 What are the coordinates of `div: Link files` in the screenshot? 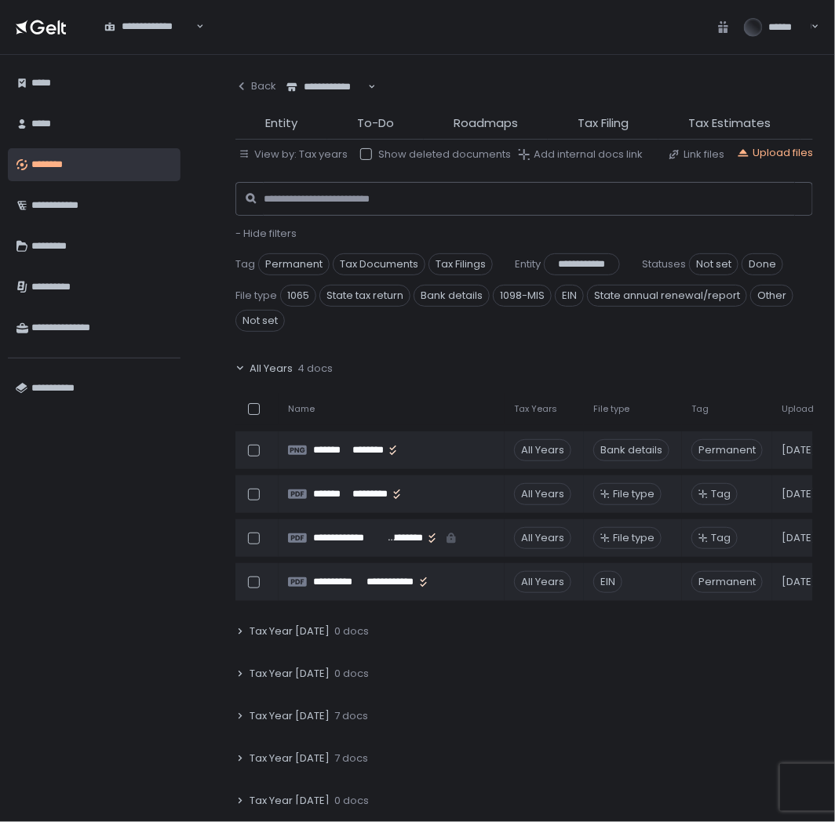 It's located at (696, 155).